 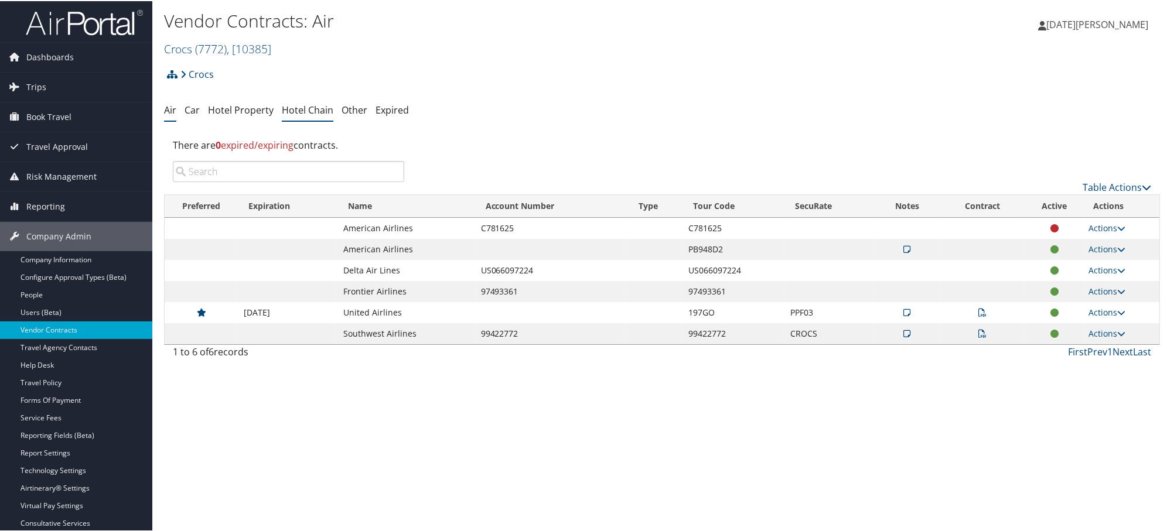 I want to click on a: Hotel Property, so click(x=241, y=109).